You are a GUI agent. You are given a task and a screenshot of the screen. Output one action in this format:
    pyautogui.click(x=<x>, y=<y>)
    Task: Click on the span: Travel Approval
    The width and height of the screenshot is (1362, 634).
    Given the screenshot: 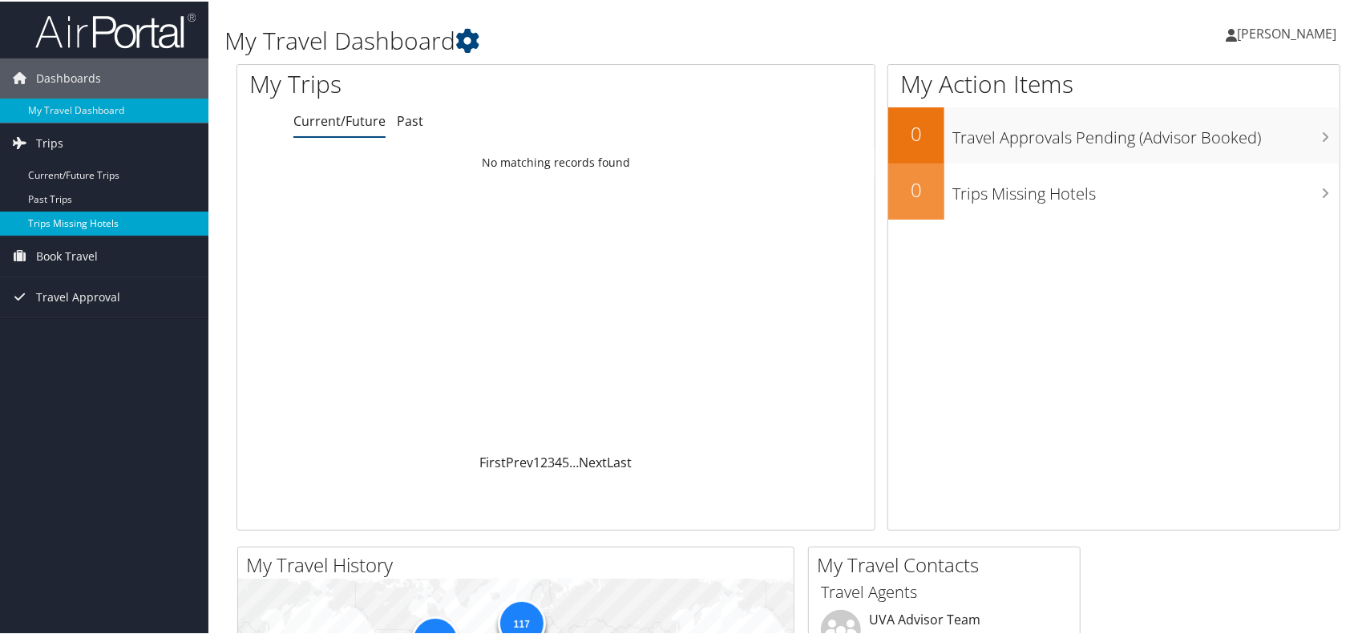 What is the action you would take?
    pyautogui.click(x=78, y=296)
    